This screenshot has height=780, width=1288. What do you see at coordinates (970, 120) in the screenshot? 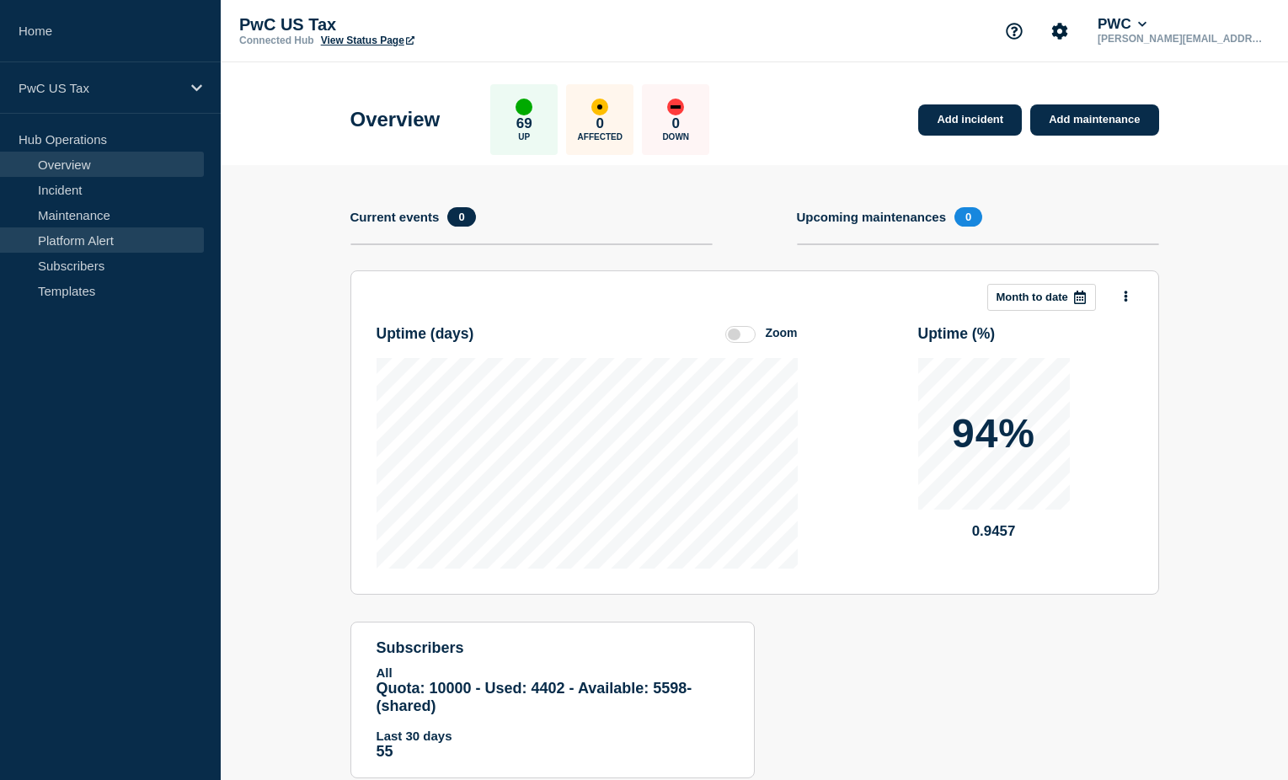
I see `a: Add incident` at bounding box center [970, 120].